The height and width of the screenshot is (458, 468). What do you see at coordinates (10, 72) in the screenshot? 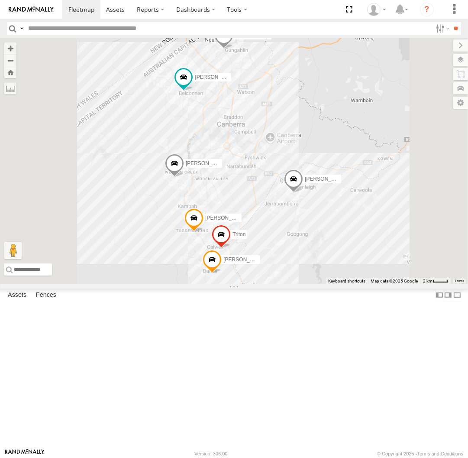
I see `button: Zoom Home` at bounding box center [10, 72].